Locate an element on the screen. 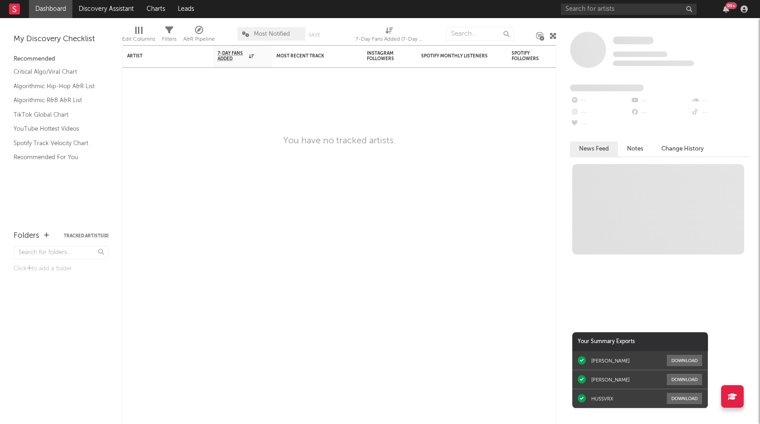 The height and width of the screenshot is (424, 760). span: 0 fans last week is located at coordinates (653, 63).